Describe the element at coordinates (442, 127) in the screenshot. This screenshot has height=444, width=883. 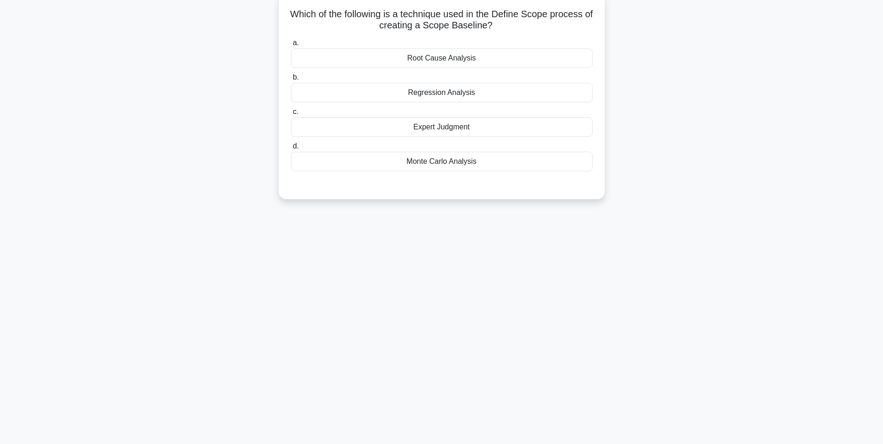
I see `div: Expert Judgment` at that location.